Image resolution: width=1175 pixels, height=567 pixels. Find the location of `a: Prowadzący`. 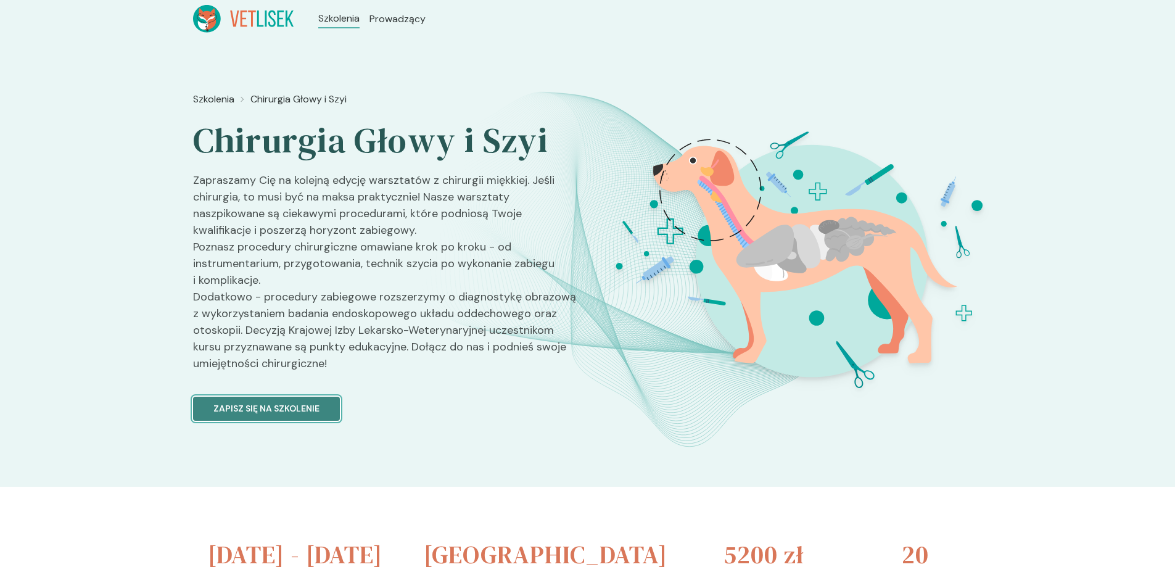

a: Prowadzący is located at coordinates (397, 19).